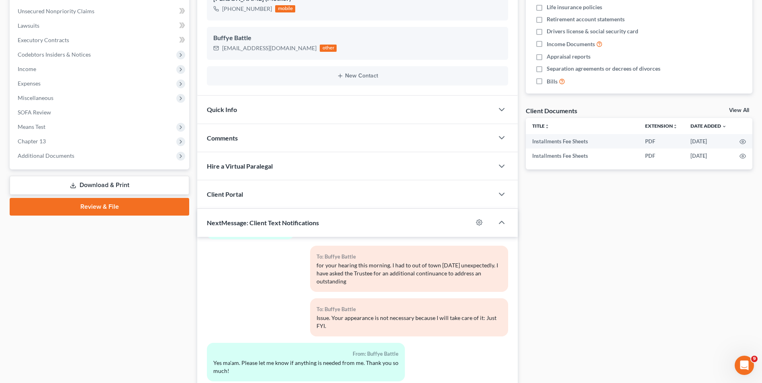 This screenshot has width=762, height=383. Describe the element at coordinates (328, 48) in the screenshot. I see `div: other` at that location.